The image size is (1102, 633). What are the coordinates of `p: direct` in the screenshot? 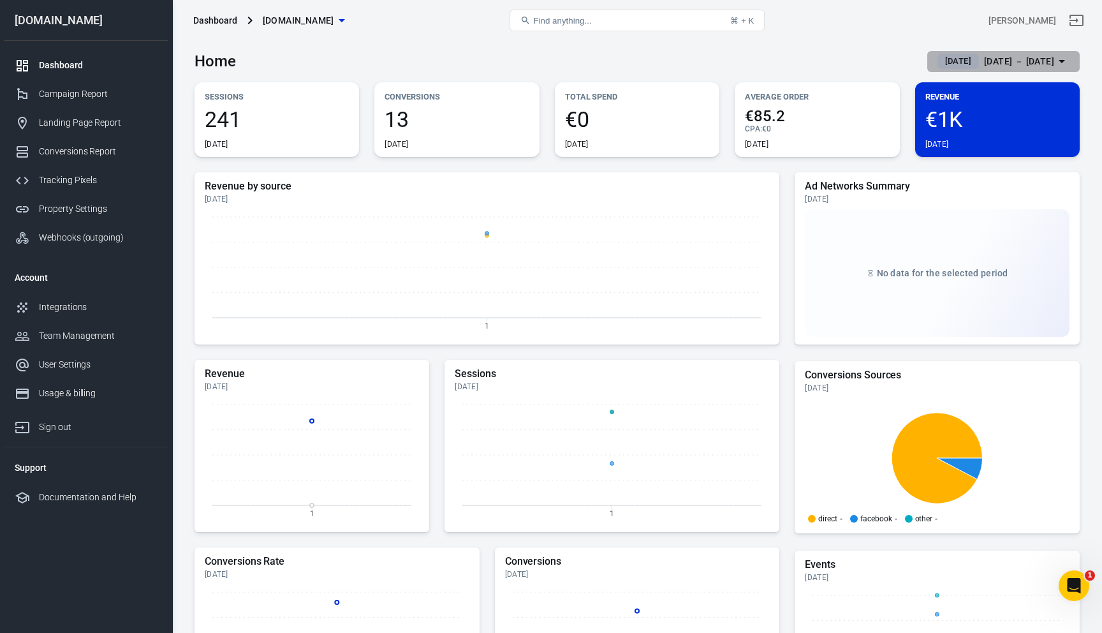 It's located at (828, 519).